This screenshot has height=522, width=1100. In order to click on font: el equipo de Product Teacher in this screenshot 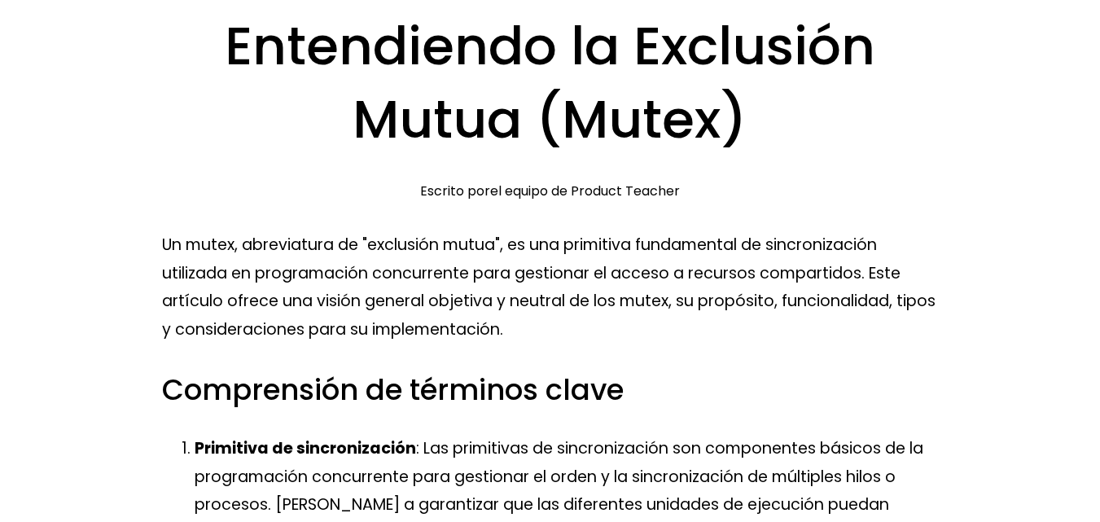, I will do `click(584, 190)`.